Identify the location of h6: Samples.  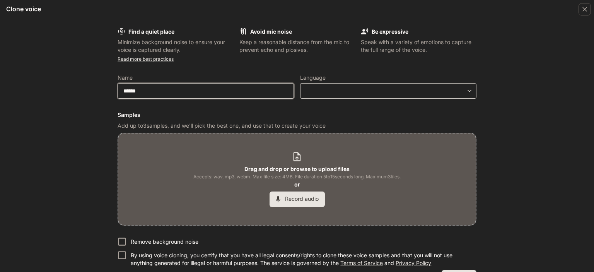
(297, 115).